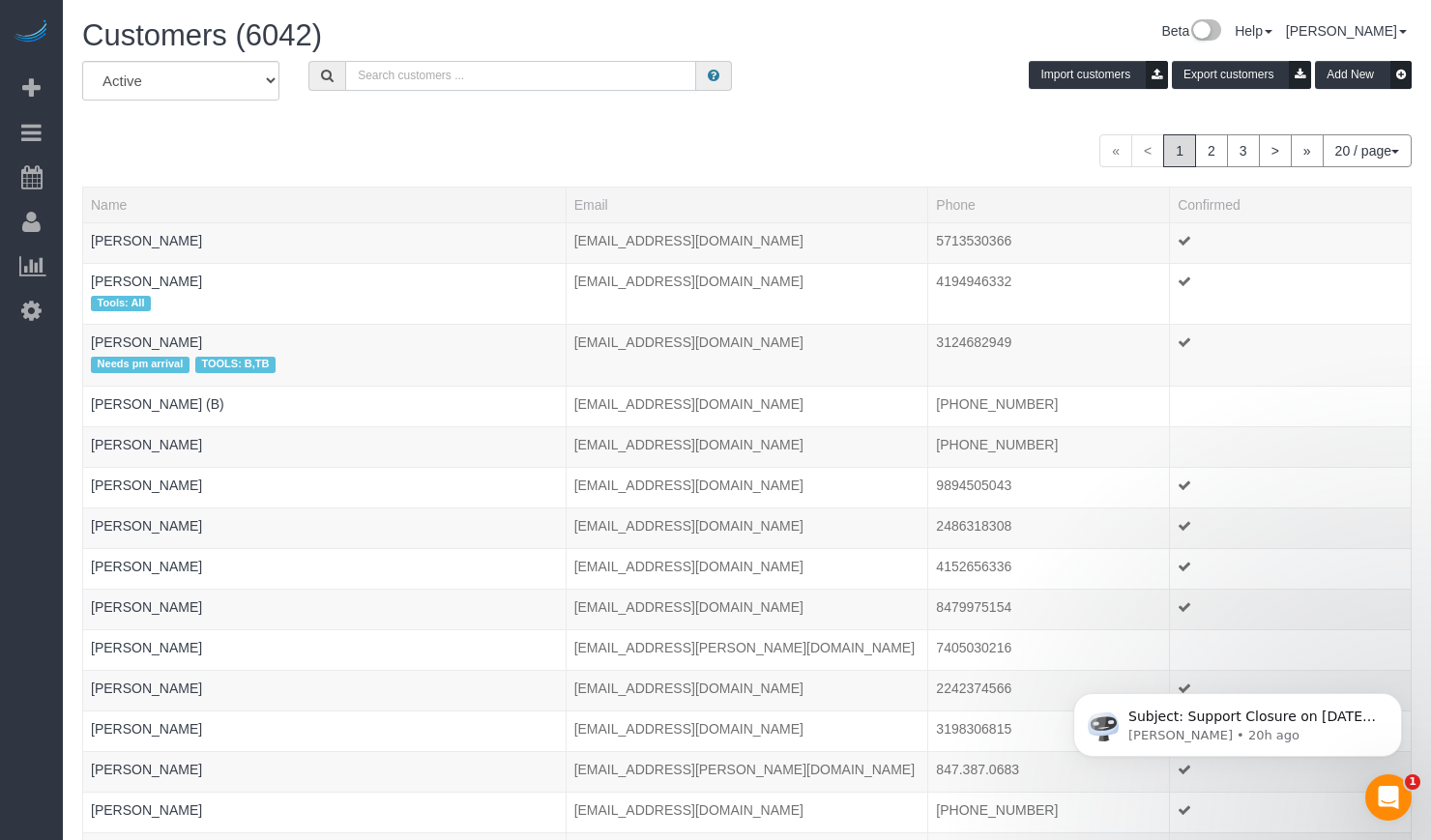 This screenshot has width=1431, height=840. Describe the element at coordinates (202, 35) in the screenshot. I see `span: Customers (6042)` at that location.